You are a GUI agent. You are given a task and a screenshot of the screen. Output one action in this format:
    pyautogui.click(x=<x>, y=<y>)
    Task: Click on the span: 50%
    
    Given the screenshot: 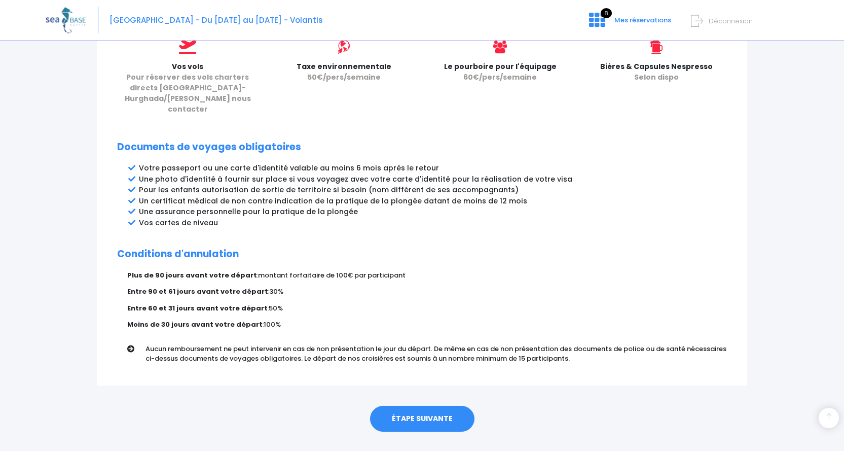 What is the action you would take?
    pyautogui.click(x=276, y=308)
    